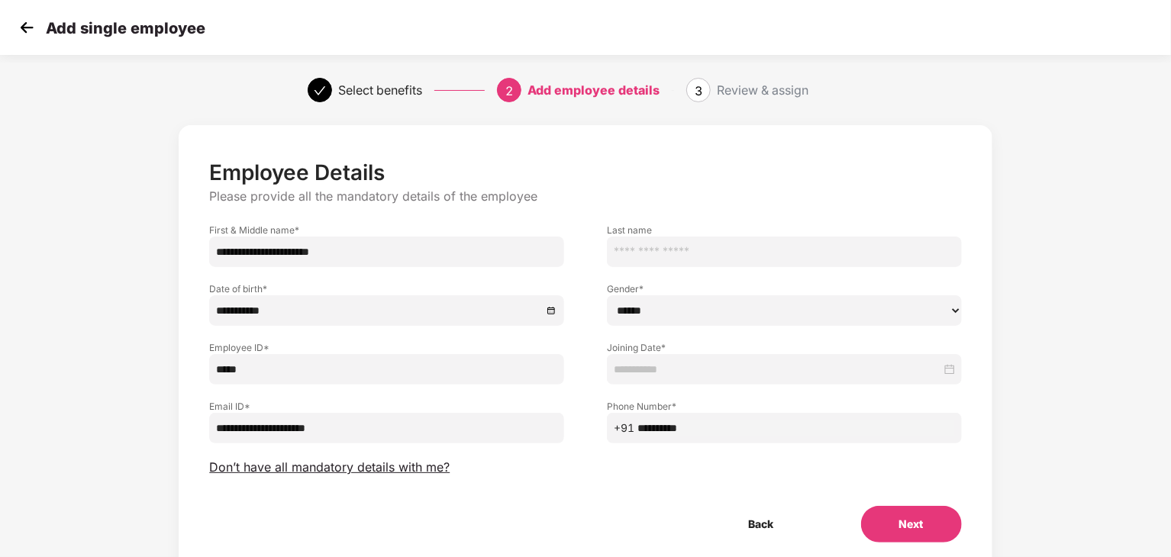  I want to click on span: +91, so click(623, 428).